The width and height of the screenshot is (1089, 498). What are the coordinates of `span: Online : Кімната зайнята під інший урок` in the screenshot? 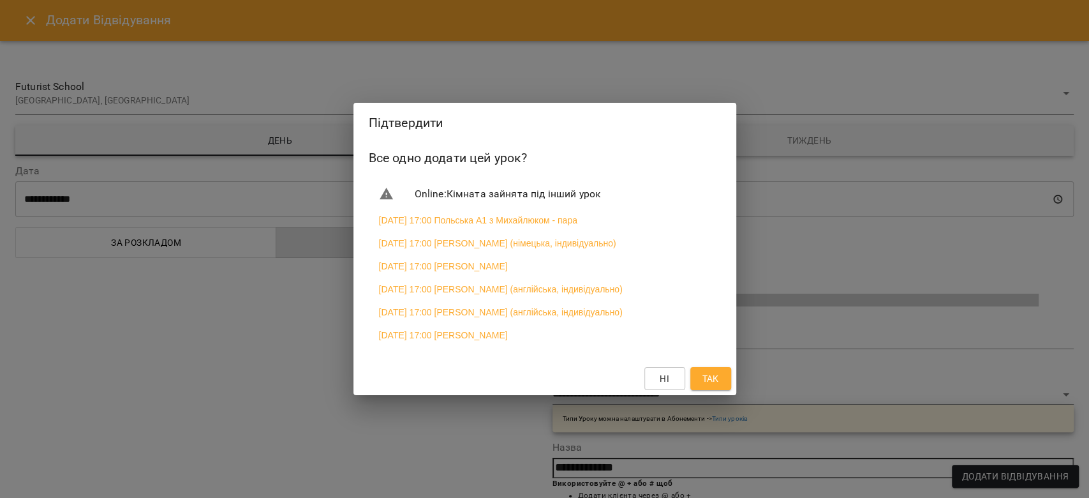 It's located at (563, 194).